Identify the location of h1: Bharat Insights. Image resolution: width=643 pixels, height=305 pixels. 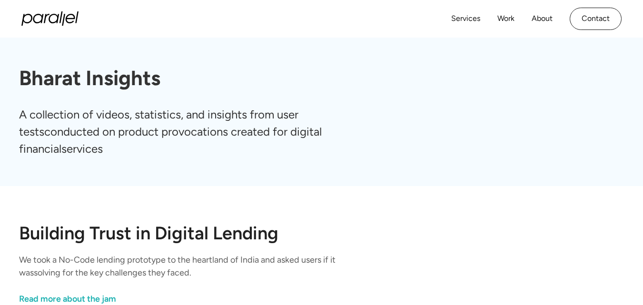
(321, 78).